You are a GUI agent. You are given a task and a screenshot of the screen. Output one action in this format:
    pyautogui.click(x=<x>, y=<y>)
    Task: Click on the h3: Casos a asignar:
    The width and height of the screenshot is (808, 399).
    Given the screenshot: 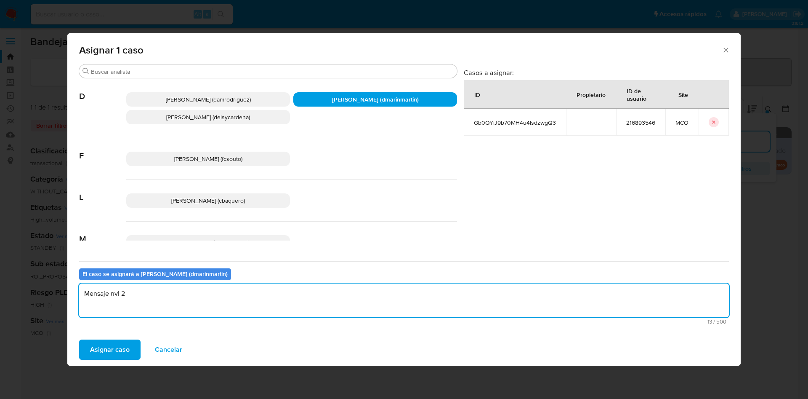 What is the action you would take?
    pyautogui.click(x=596, y=72)
    